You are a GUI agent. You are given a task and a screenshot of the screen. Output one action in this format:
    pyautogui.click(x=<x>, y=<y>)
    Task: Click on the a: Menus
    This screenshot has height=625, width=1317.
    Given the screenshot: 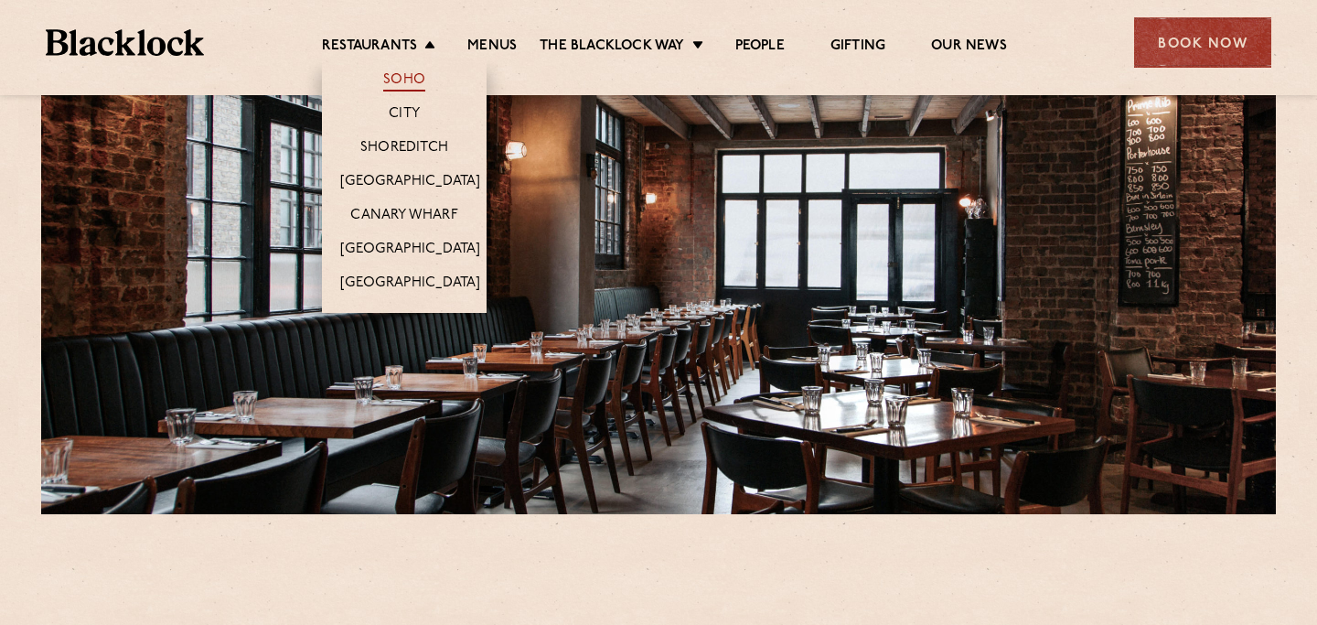 What is the action you would take?
    pyautogui.click(x=492, y=48)
    